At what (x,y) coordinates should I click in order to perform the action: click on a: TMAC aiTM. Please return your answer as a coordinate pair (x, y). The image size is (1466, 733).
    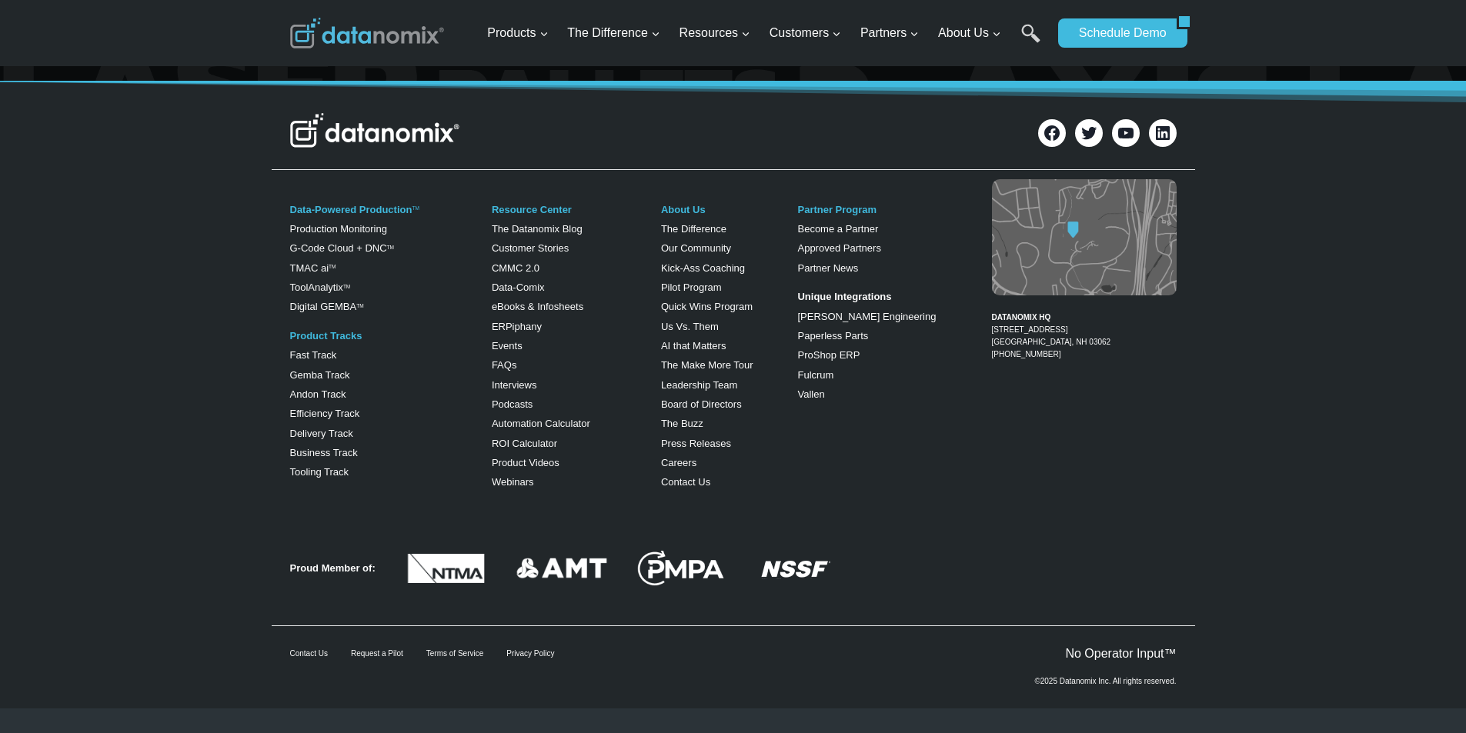
    Looking at the image, I should click on (313, 268).